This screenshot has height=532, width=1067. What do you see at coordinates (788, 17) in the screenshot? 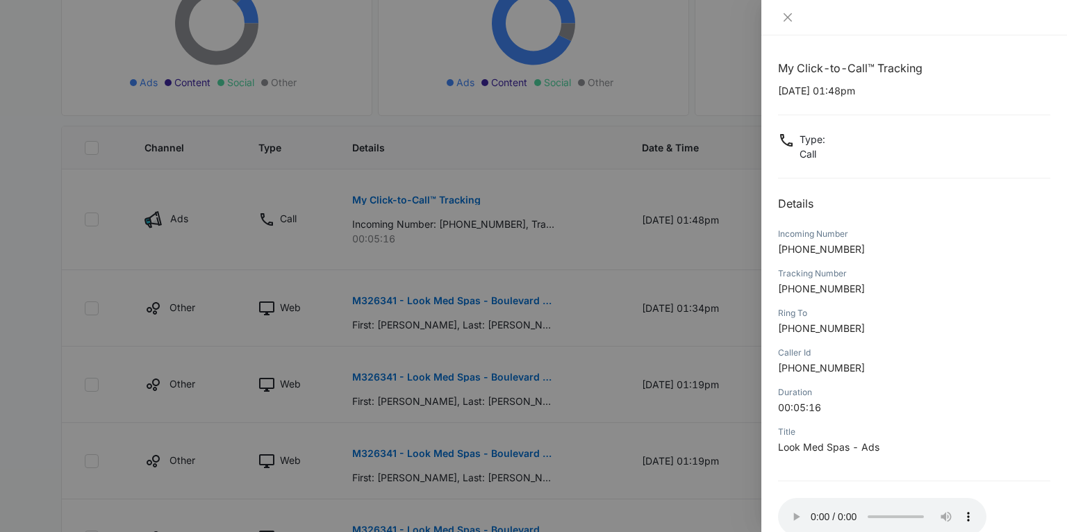
I see `span: close` at bounding box center [788, 17].